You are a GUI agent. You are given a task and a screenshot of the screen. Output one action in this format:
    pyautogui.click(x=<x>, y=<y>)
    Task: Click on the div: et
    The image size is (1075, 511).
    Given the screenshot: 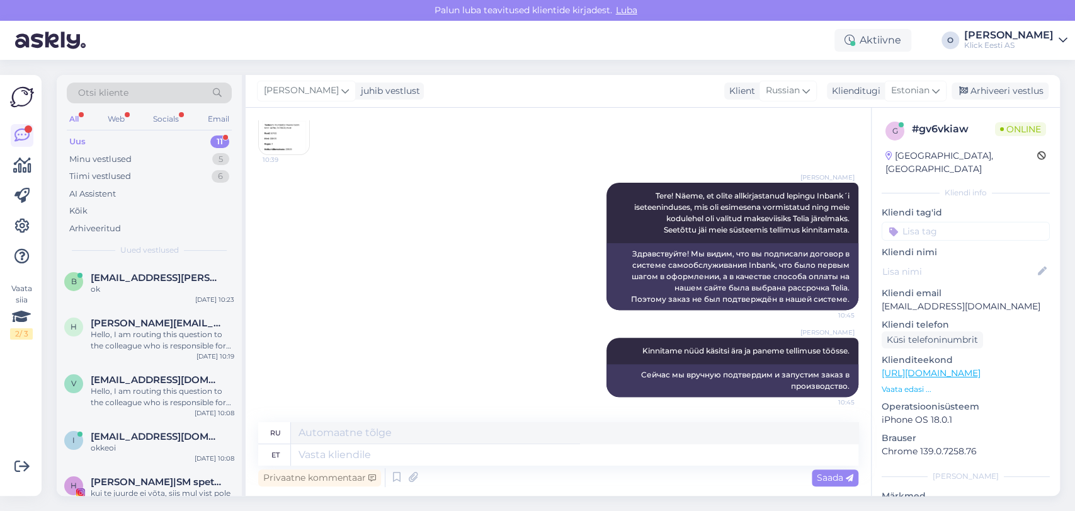 What is the action you would take?
    pyautogui.click(x=275, y=455)
    